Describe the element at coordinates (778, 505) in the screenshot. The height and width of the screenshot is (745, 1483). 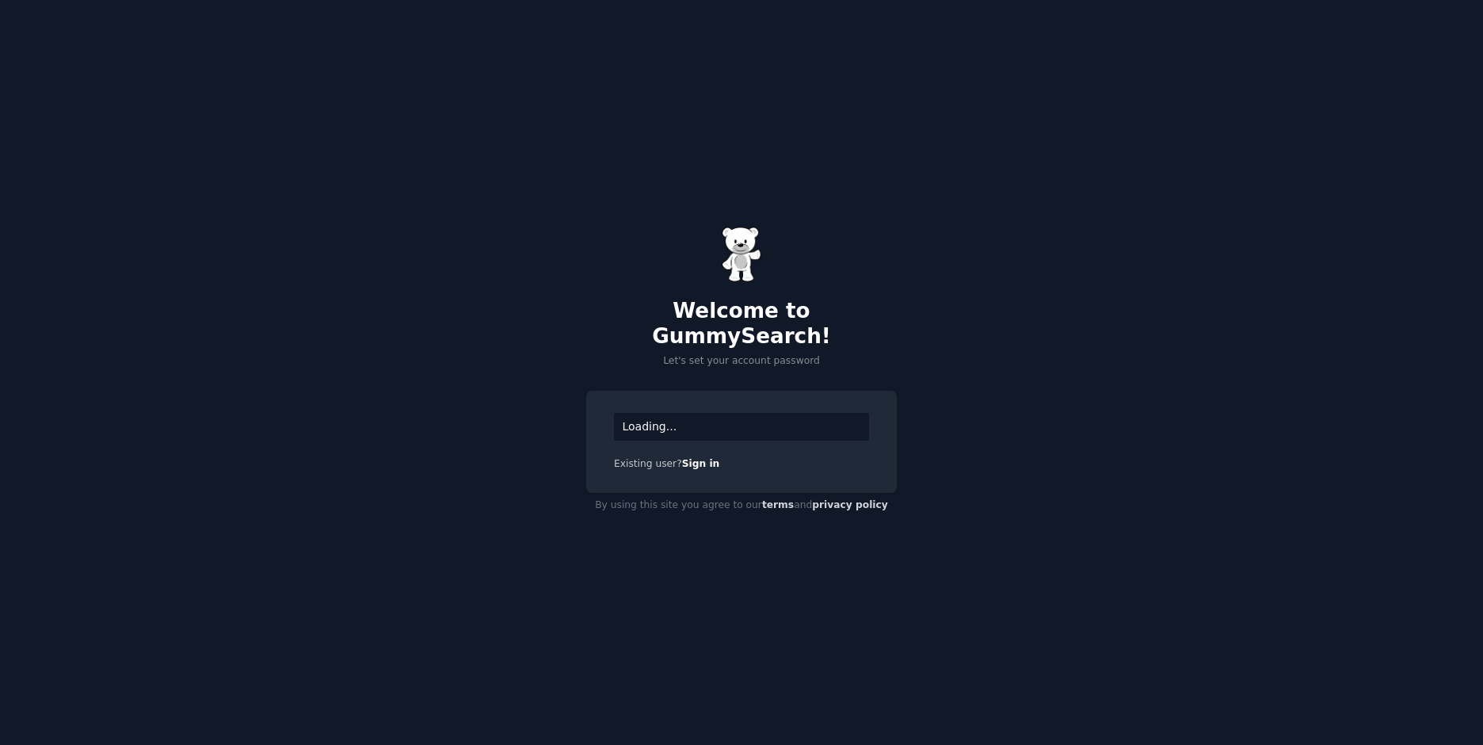
I see `a: terms` at that location.